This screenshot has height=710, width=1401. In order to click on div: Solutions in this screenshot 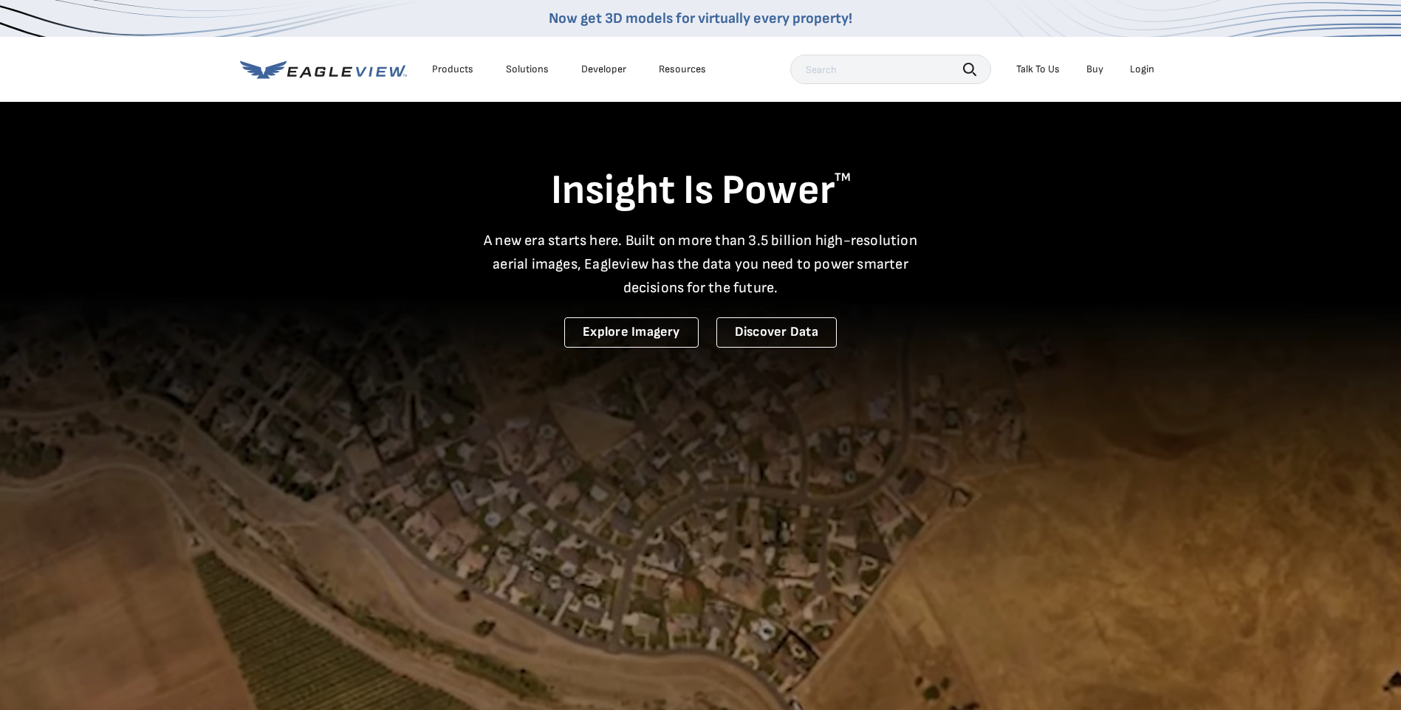, I will do `click(527, 69)`.